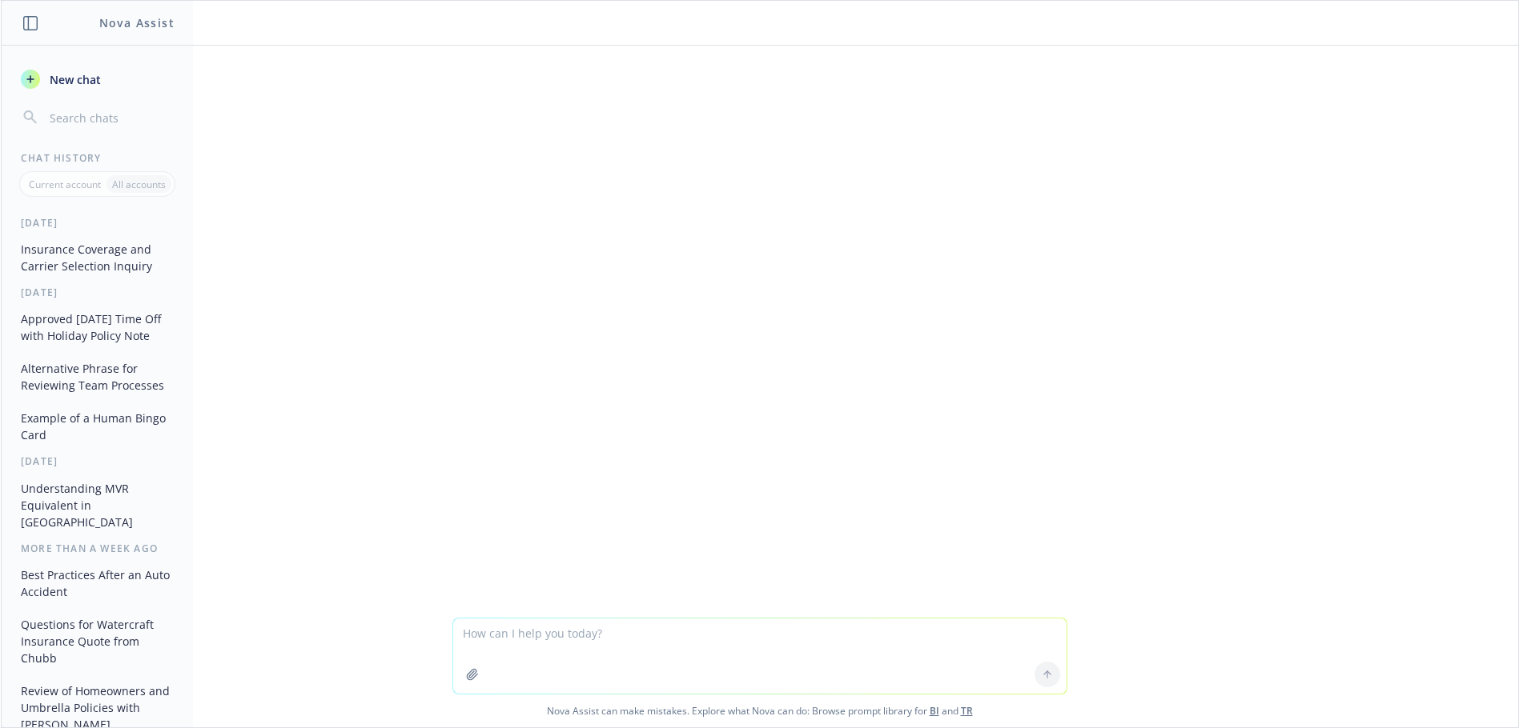 Image resolution: width=1519 pixels, height=728 pixels. What do you see at coordinates (759, 711) in the screenshot?
I see `span: Nova Assist can make mistakes. Explore what Nova can do: Browse prompt library for and` at bounding box center [759, 711].